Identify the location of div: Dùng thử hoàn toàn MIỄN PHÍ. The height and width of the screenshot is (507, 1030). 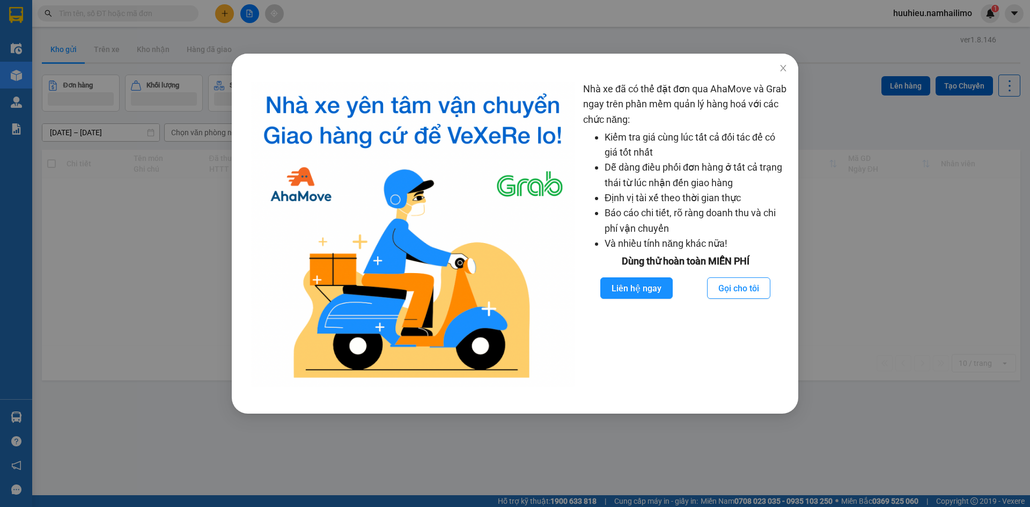
(685, 261).